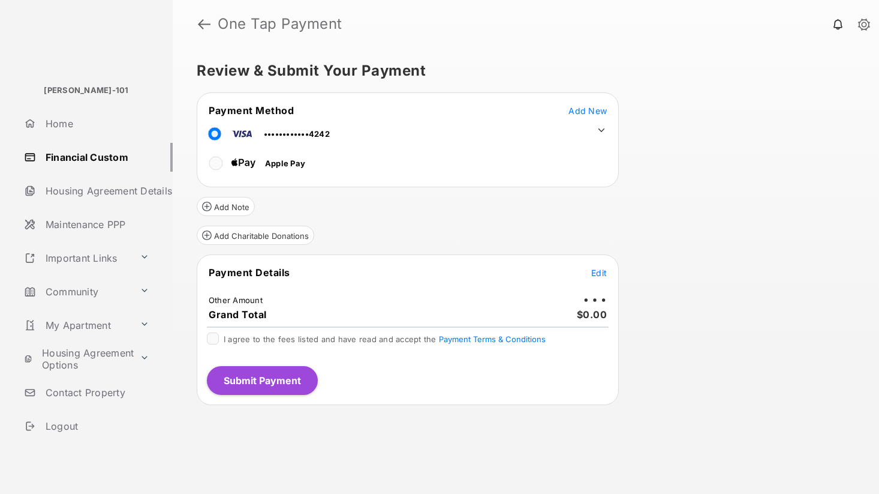 This screenshot has height=494, width=879. I want to click on span: Grand Total, so click(238, 314).